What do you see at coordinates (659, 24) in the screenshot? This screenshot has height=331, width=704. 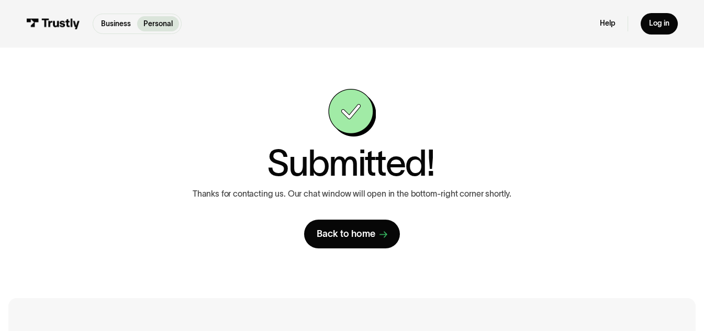 I see `div: Log in` at bounding box center [659, 24].